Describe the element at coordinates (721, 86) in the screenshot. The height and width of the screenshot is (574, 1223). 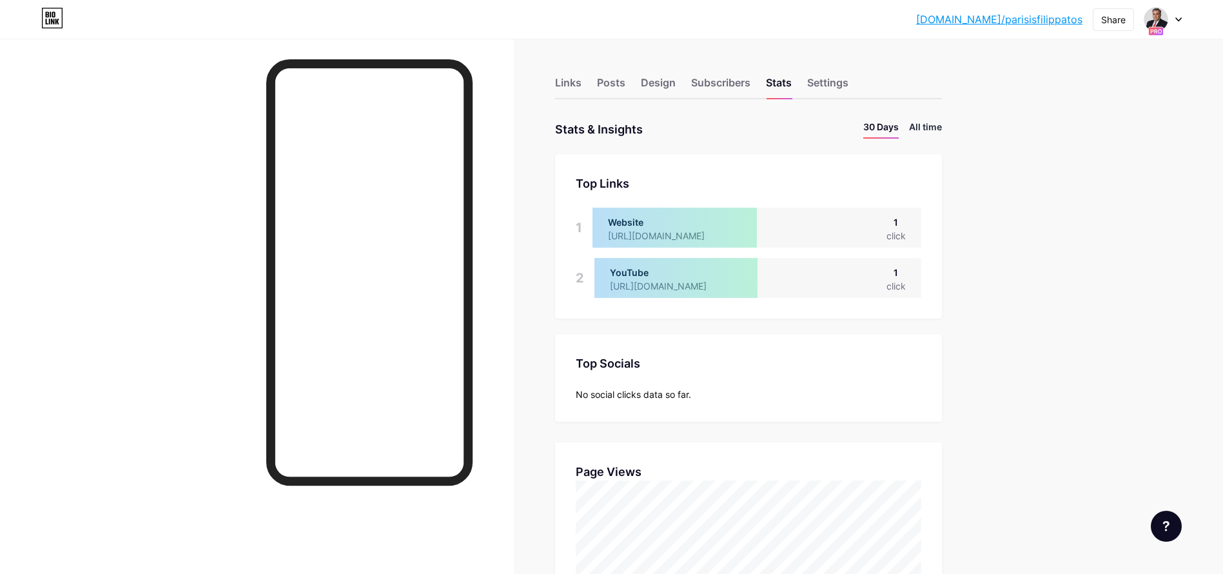
I see `div: Subscribers` at that location.